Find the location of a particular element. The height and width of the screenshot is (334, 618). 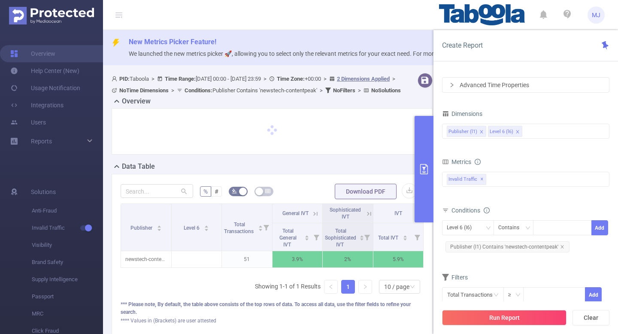

i: icon: table is located at coordinates (268, 191).